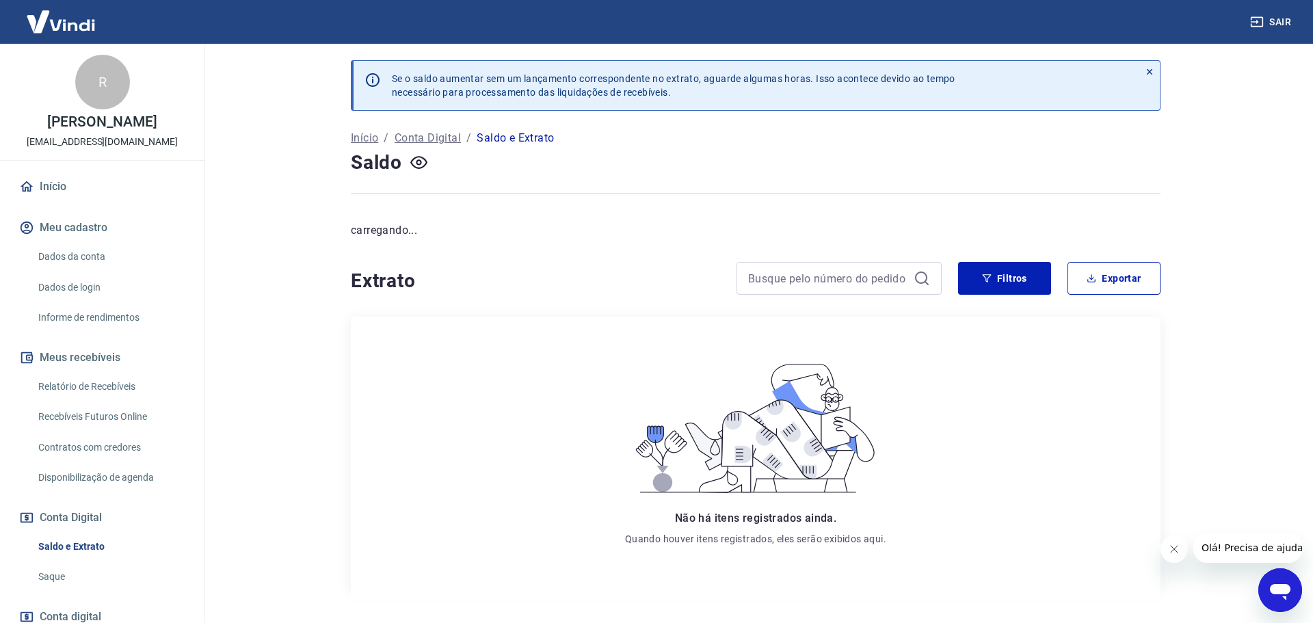 This screenshot has height=623, width=1313. Describe the element at coordinates (110, 256) in the screenshot. I see `a: Dados da conta` at that location.